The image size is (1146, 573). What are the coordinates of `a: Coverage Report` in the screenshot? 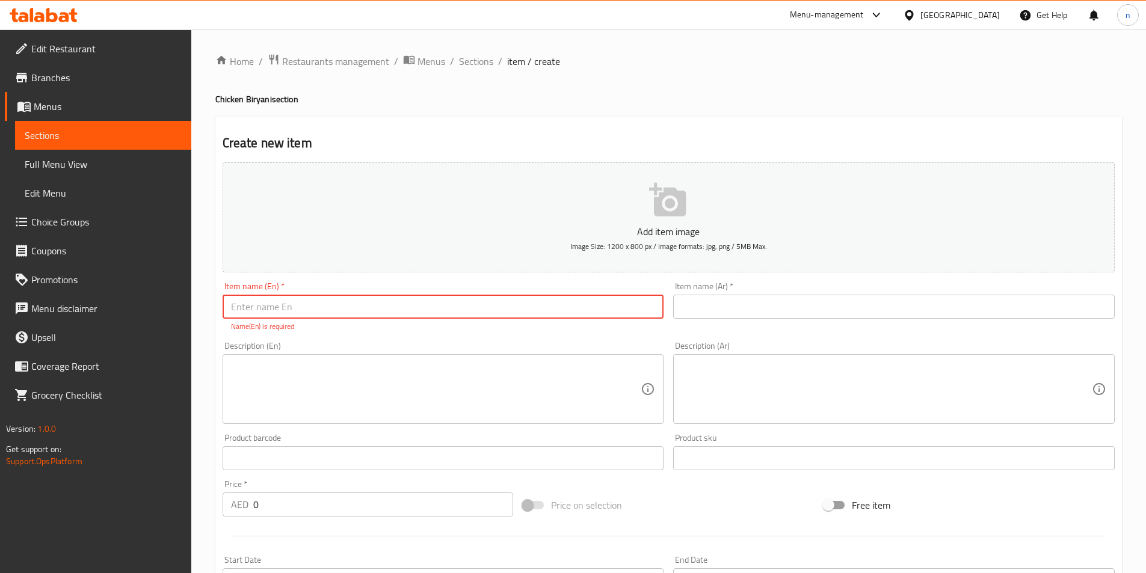 It's located at (98, 366).